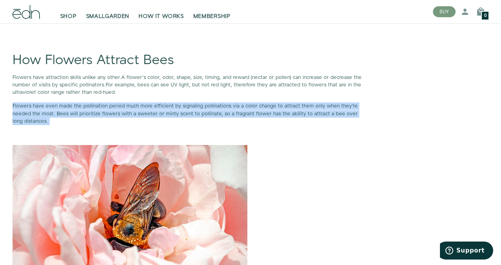 Image resolution: width=501 pixels, height=265 pixels. I want to click on h1: How Flowers Attract Bees, so click(189, 60).